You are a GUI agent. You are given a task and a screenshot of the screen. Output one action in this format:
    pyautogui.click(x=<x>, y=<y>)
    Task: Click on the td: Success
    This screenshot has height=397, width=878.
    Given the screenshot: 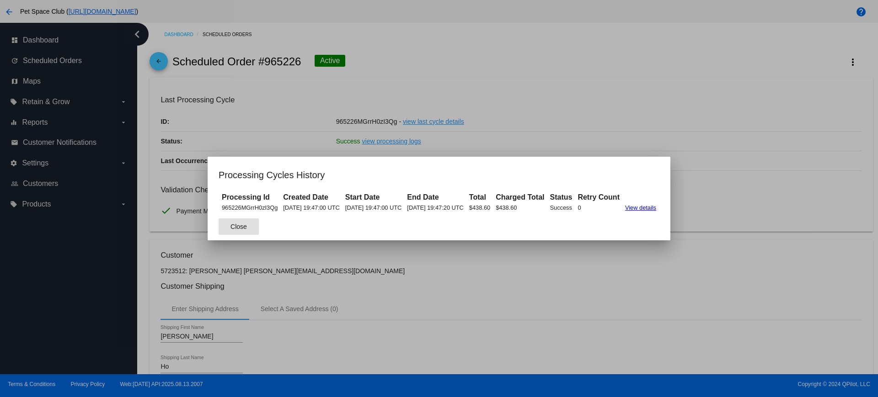 What is the action you would take?
    pyautogui.click(x=561, y=208)
    